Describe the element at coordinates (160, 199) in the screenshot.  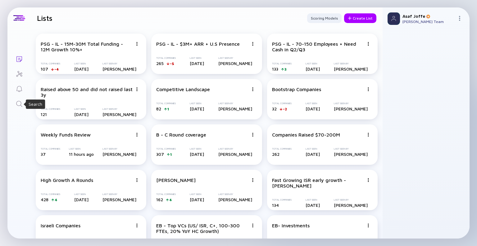
I see `span: 162` at that location.